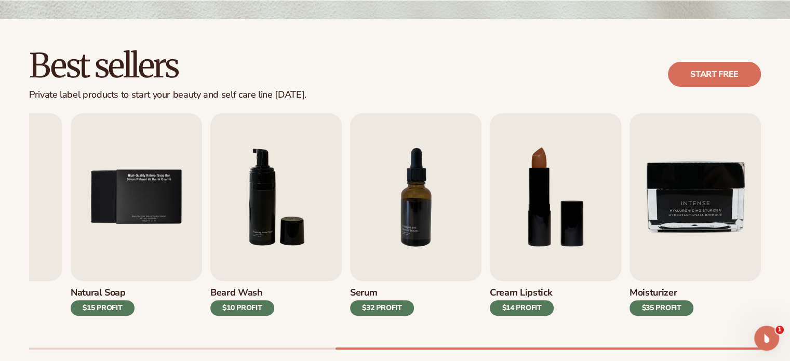  I want to click on div: $32 PROFIT, so click(382, 308).